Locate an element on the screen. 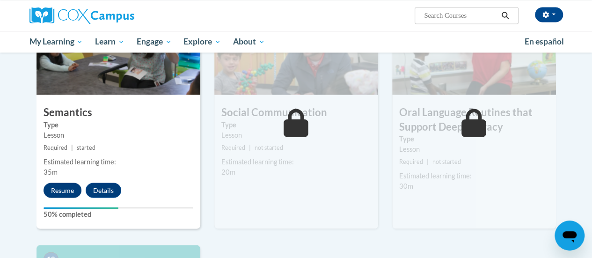 Image resolution: width=592 pixels, height=258 pixels. span: 30m is located at coordinates (406, 185).